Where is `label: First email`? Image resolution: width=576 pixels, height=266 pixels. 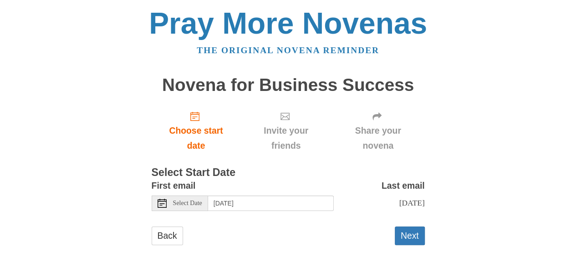
label: First email is located at coordinates (174, 186).